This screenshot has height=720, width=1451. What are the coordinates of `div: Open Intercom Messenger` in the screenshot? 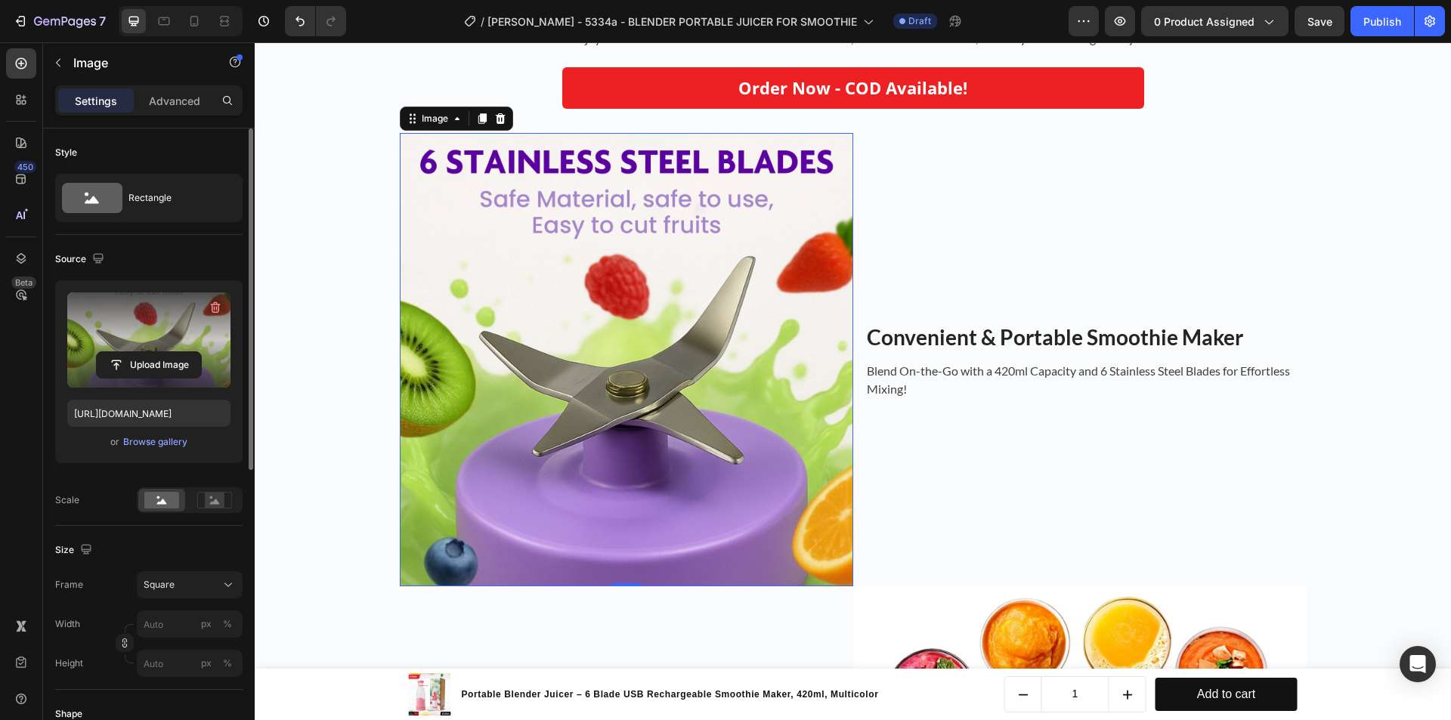 It's located at (1417, 664).